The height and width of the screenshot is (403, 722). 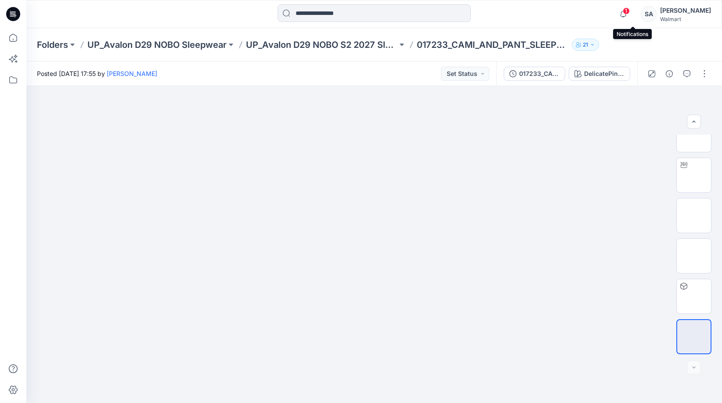 I want to click on div: 017233_CAMI_AND_PANT_SLEEP_SET, so click(x=539, y=74).